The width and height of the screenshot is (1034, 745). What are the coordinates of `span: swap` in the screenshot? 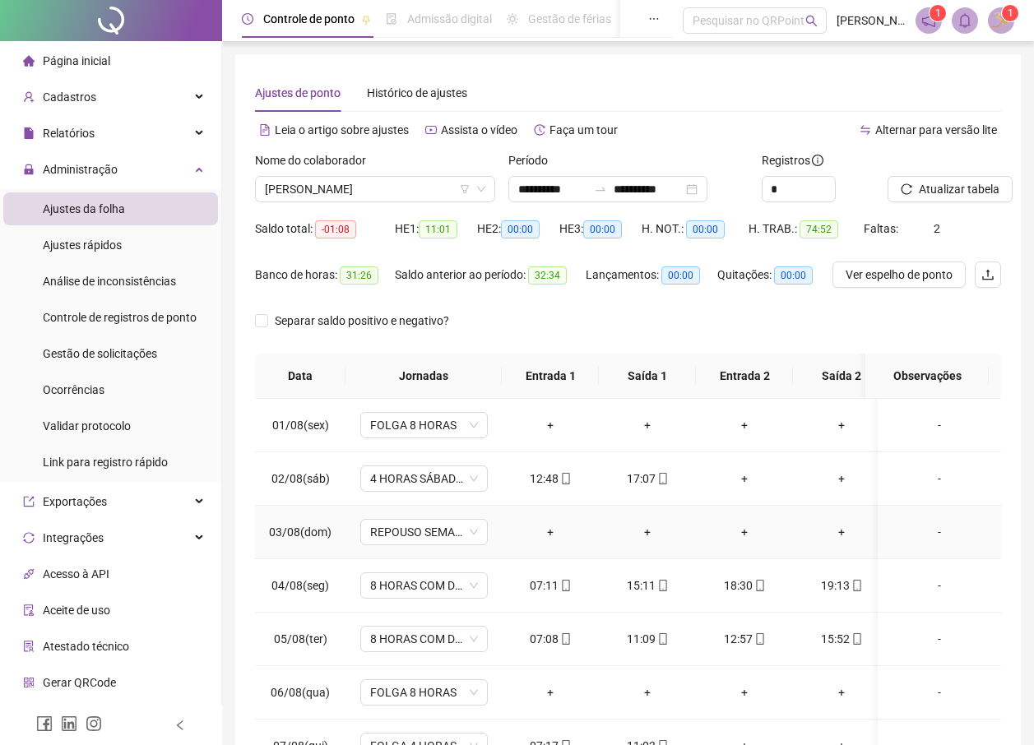 It's located at (865, 130).